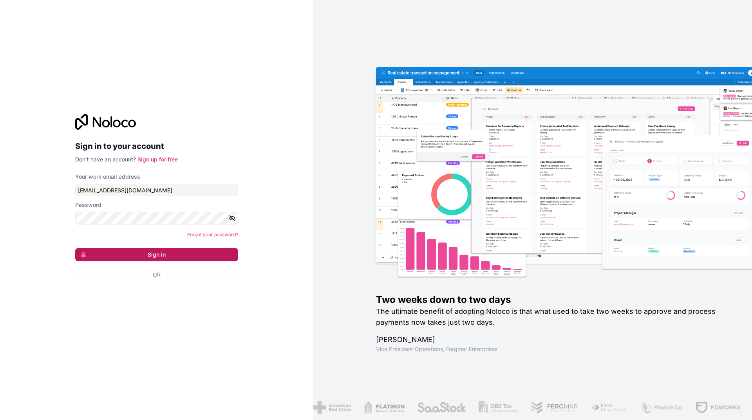  I want to click on img: /assets/fdworks-Bi04fVtw.png, so click(717, 407).